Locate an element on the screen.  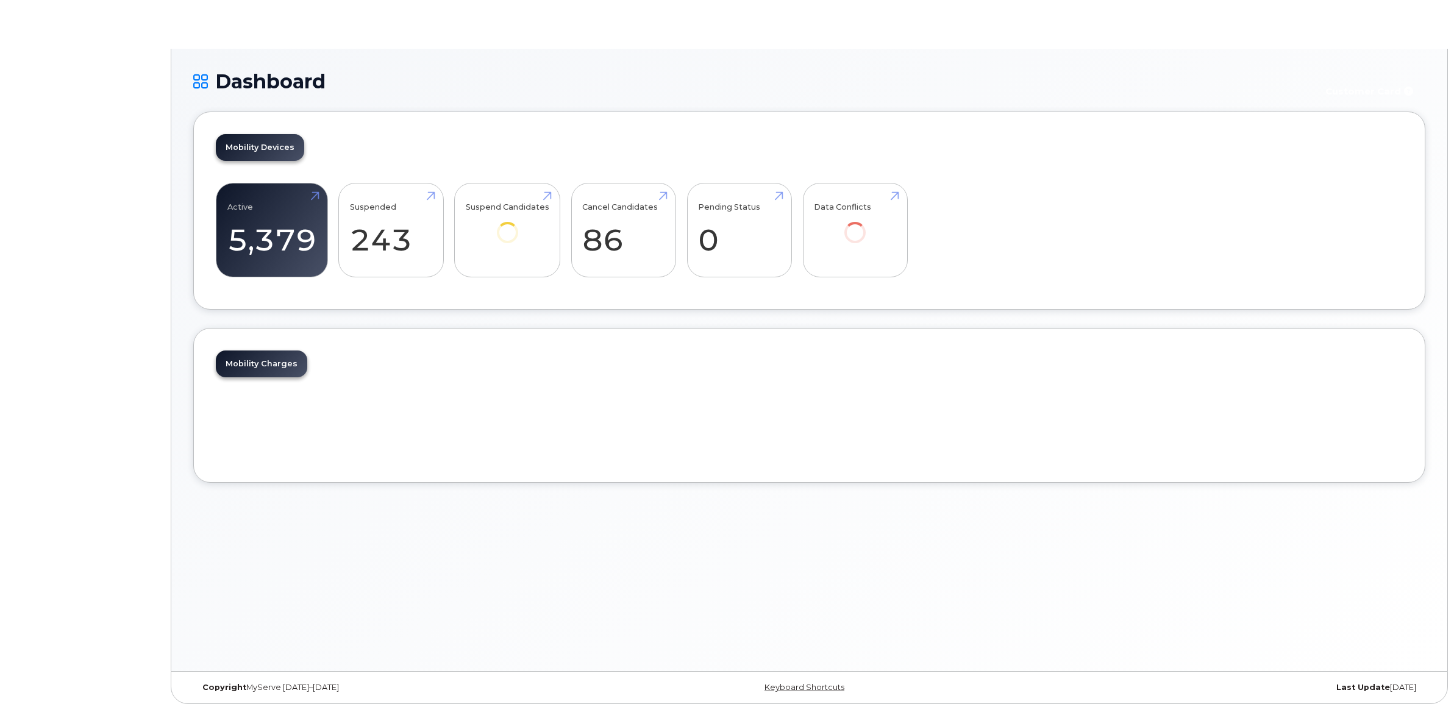
a: Suspend Candidates is located at coordinates (507, 225).